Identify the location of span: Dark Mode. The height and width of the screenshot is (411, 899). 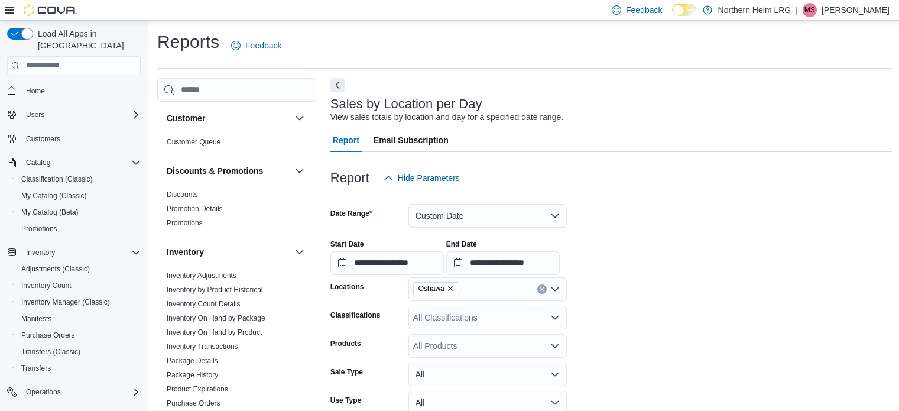
(672, 16).